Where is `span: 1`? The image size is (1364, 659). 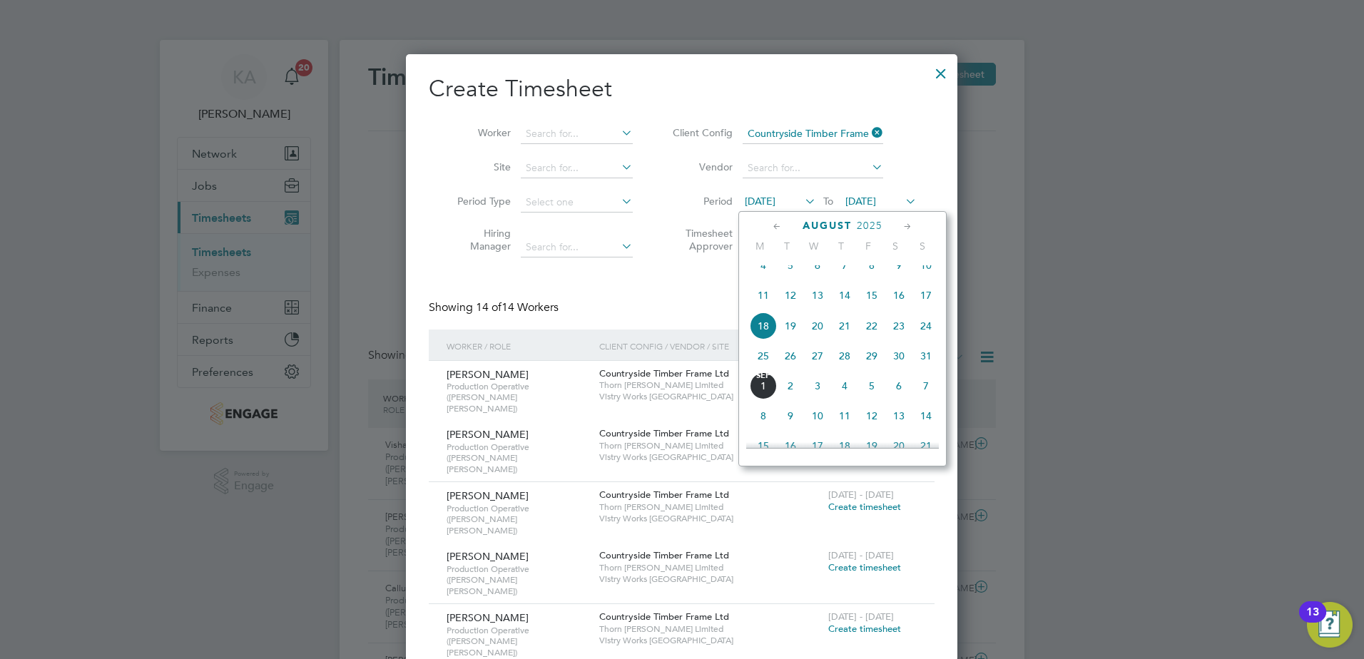 span: 1 is located at coordinates (763, 386).